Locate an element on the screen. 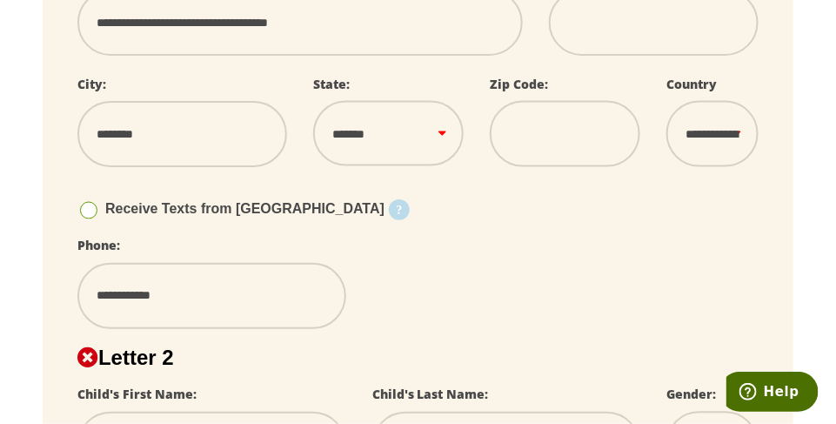 The width and height of the screenshot is (836, 424). label: Gender: is located at coordinates (691, 394).